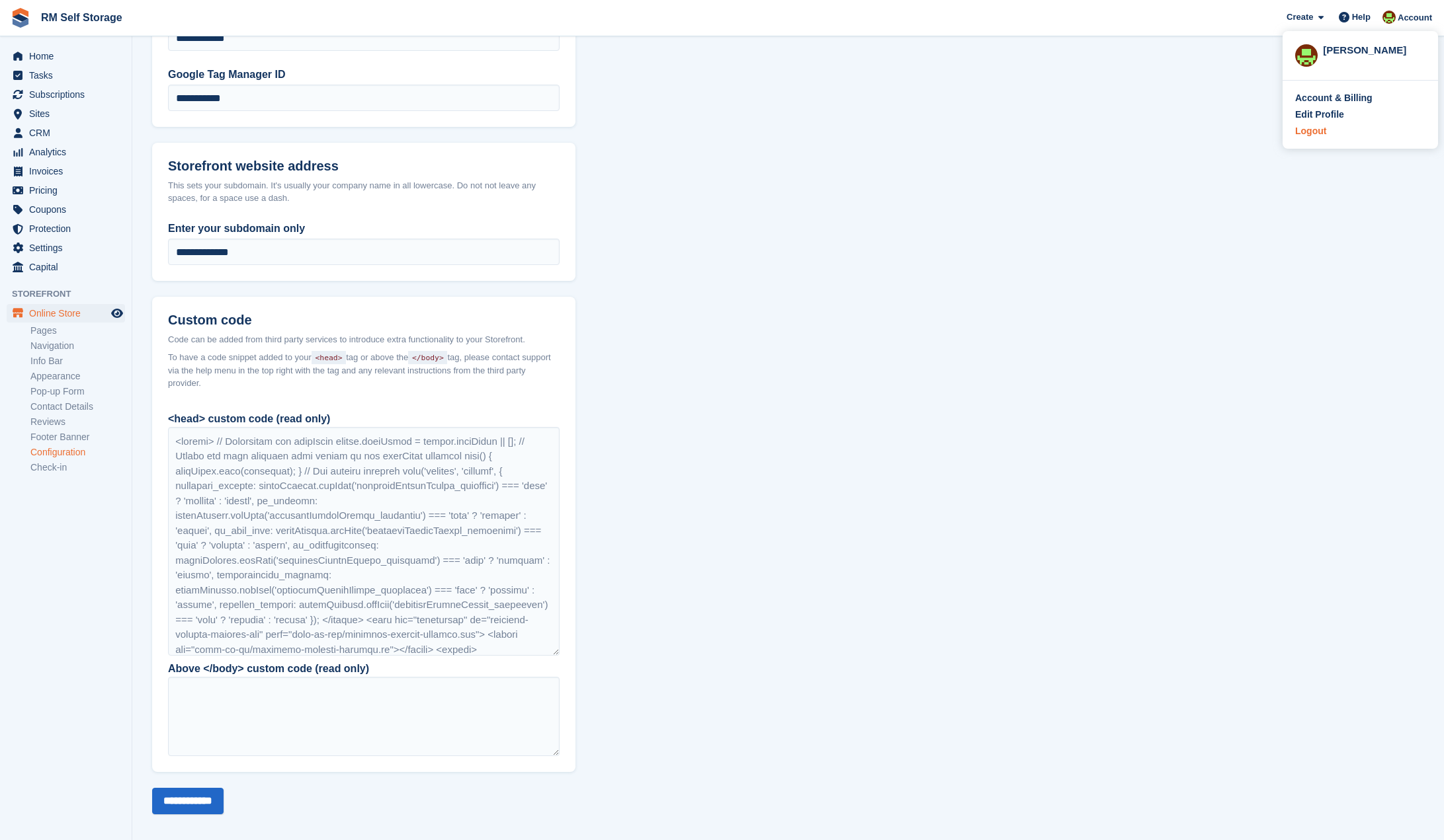  What do you see at coordinates (69, 190) in the screenshot?
I see `span: Pricing` at bounding box center [69, 190].